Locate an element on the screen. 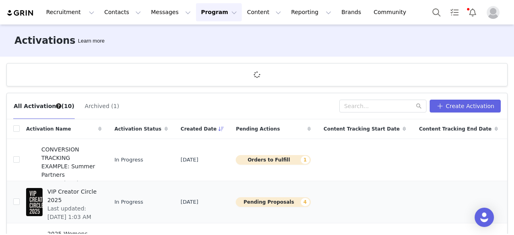 This screenshot has width=514, height=235. input: Search... is located at coordinates (383, 106).